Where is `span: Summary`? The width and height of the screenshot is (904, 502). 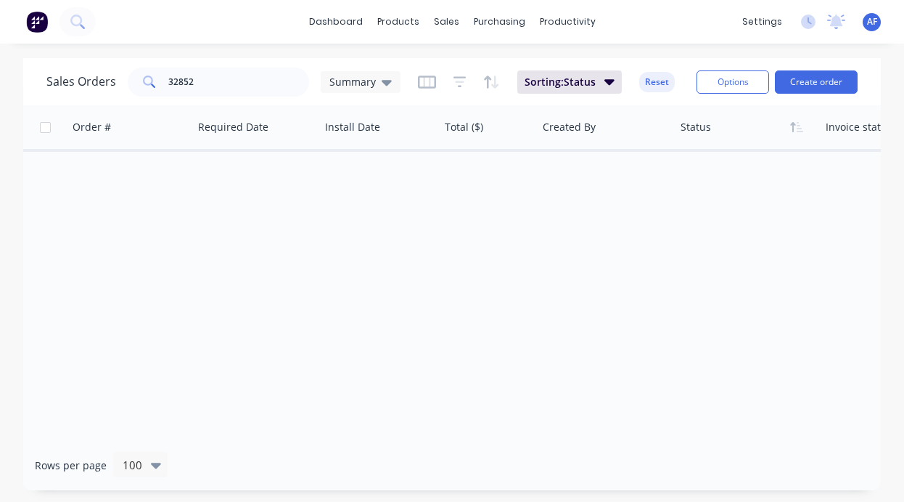 span: Summary is located at coordinates (353, 81).